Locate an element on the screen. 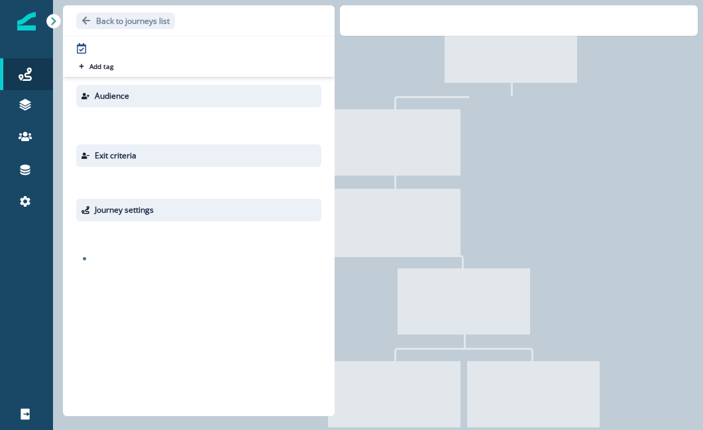 The width and height of the screenshot is (703, 430). img: Inflection is located at coordinates (27, 21).